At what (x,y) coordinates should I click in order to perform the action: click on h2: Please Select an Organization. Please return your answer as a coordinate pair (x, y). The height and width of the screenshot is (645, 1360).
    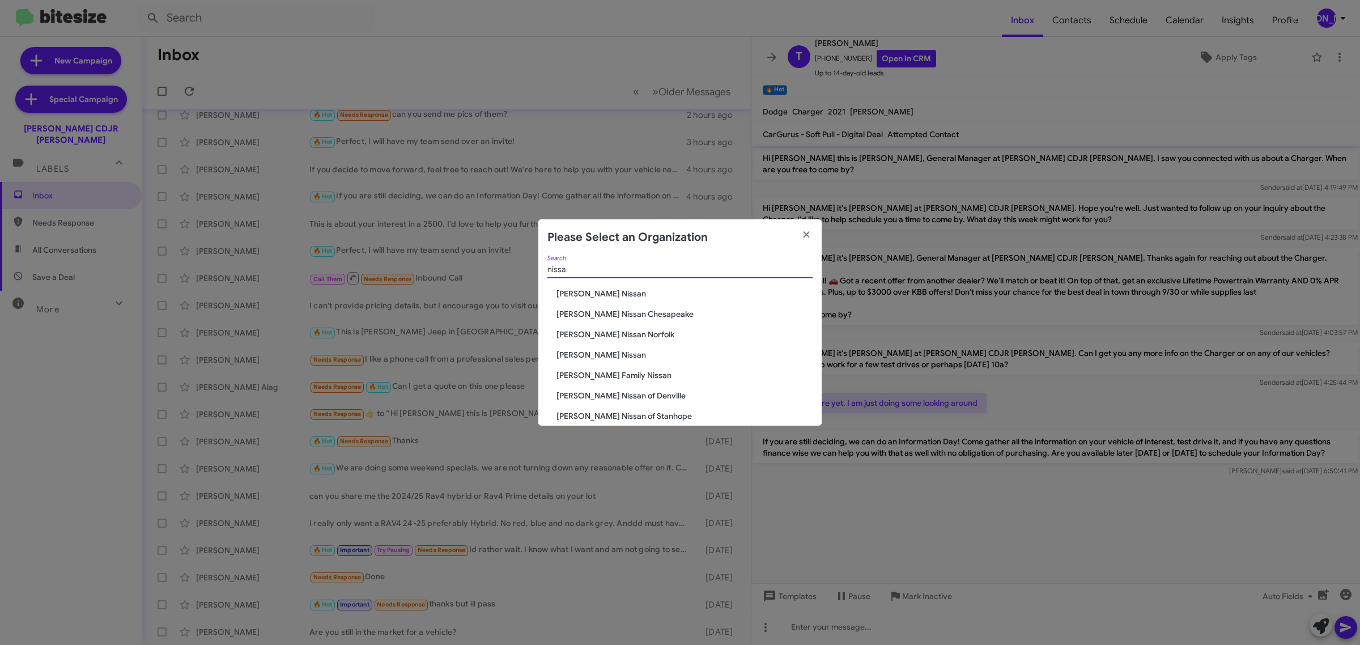
    Looking at the image, I should click on (627, 237).